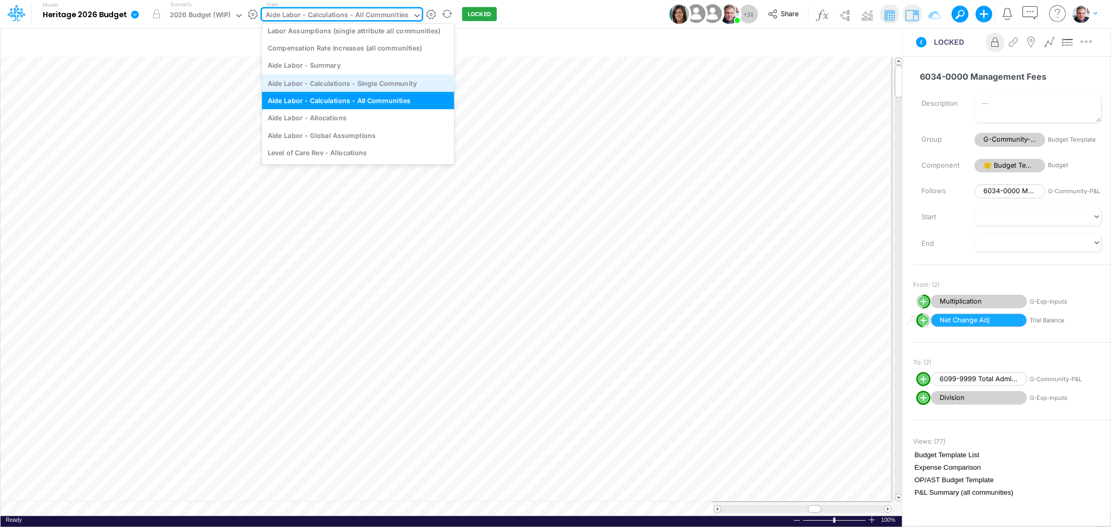 This screenshot has width=1111, height=527. I want to click on div: Level of Care Rev - Rates, so click(358, 170).